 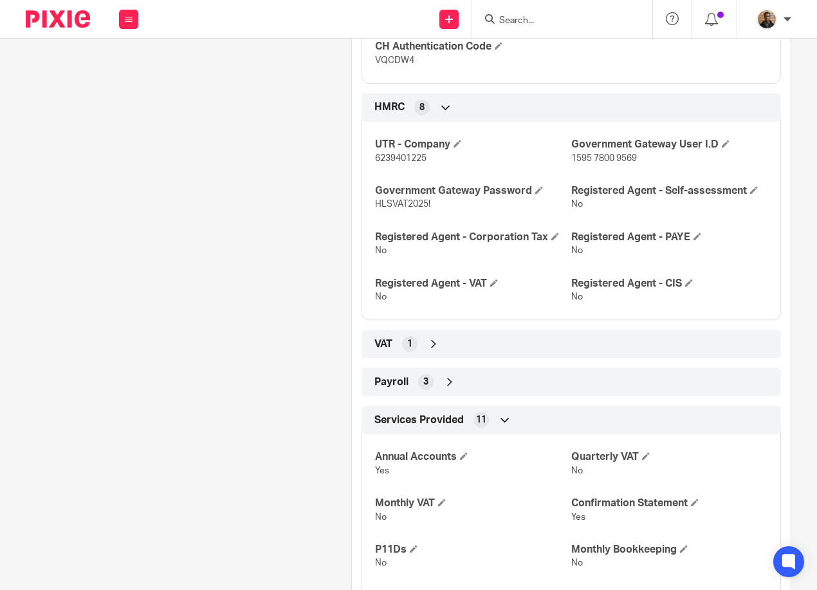 What do you see at coordinates (473, 503) in the screenshot?
I see `h4: Monthly VAT` at bounding box center [473, 503].